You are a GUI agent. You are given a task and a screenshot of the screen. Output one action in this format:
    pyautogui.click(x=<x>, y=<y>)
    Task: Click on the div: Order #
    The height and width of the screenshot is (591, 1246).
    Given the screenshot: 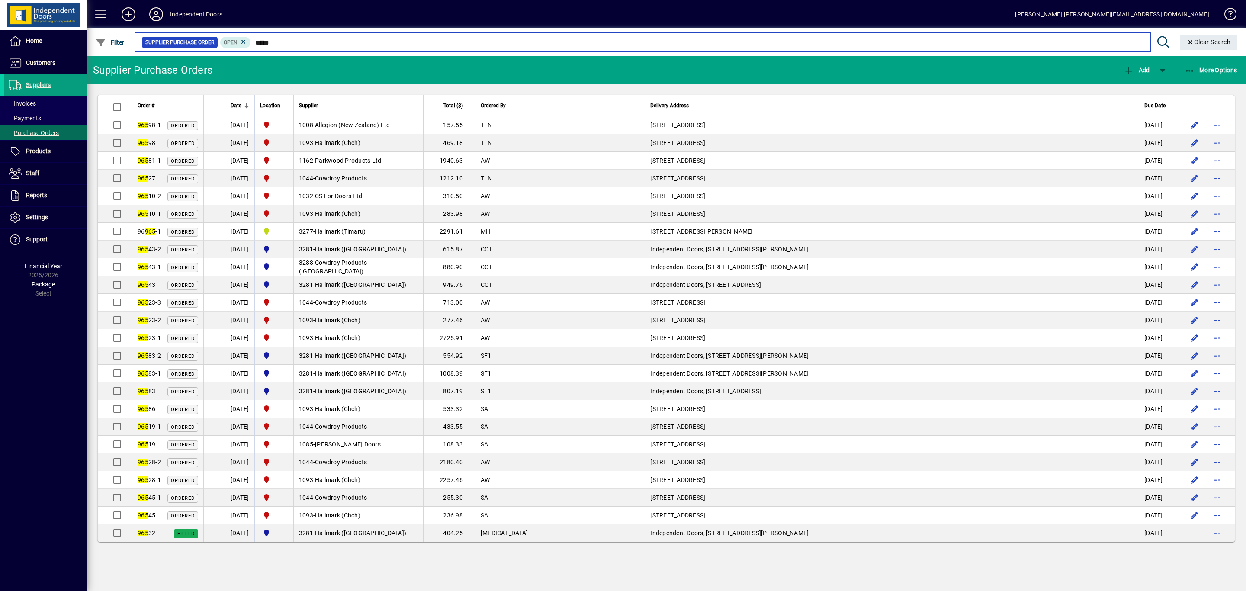 What is the action you would take?
    pyautogui.click(x=168, y=106)
    